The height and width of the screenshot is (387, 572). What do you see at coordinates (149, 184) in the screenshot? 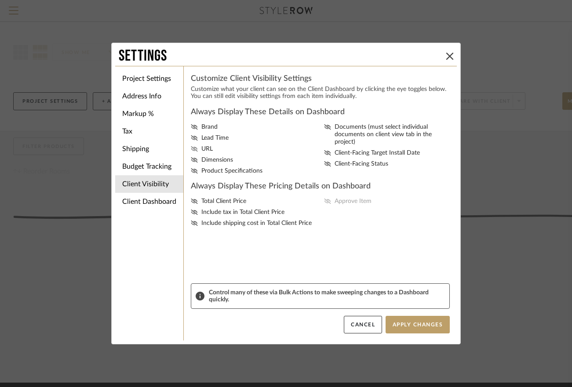
I see `li: Client Visibility` at bounding box center [149, 184].